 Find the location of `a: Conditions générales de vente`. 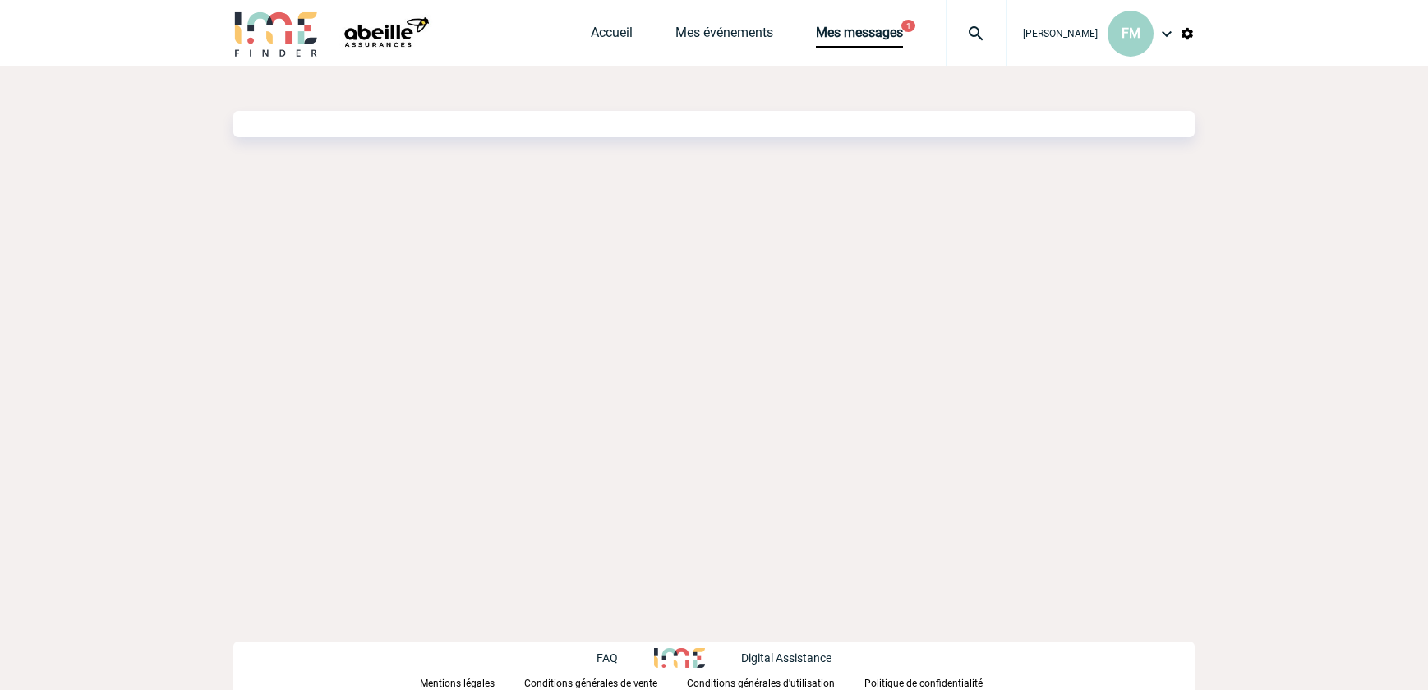

a: Conditions générales de vente is located at coordinates (606, 682).